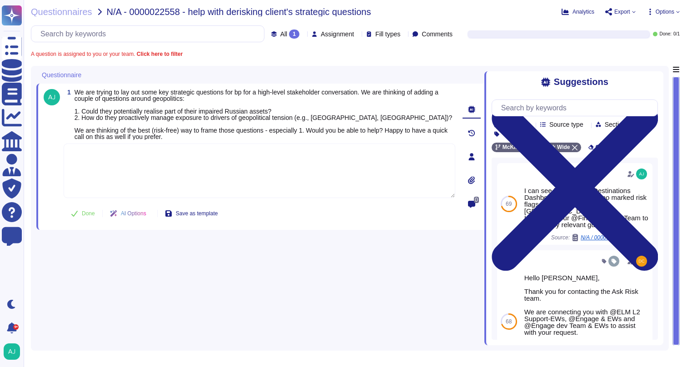  I want to click on span: Export, so click(622, 12).